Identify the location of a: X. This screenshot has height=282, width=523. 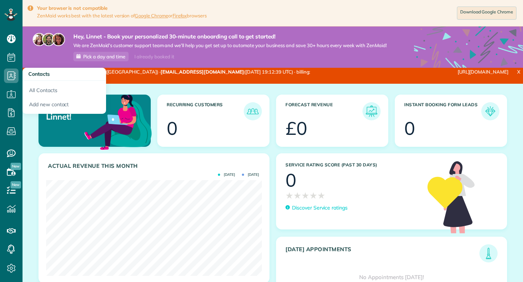
(518, 72).